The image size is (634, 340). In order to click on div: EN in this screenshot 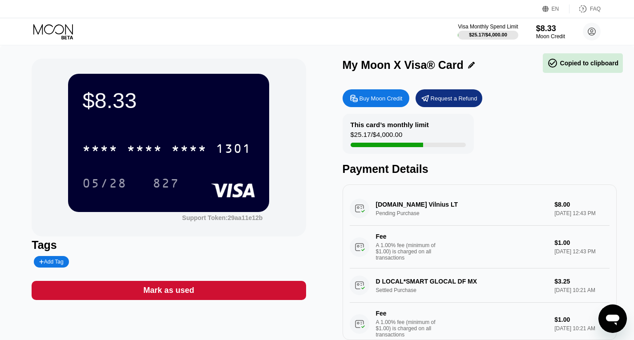, I will do `click(555, 9)`.